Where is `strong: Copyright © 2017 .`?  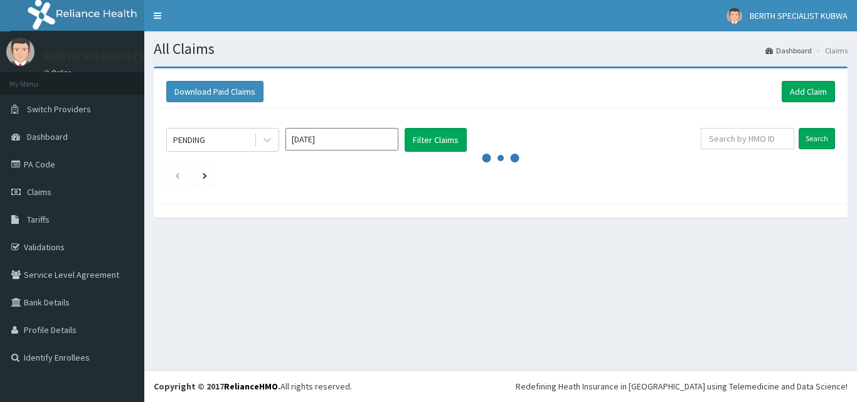
strong: Copyright © 2017 . is located at coordinates (217, 387).